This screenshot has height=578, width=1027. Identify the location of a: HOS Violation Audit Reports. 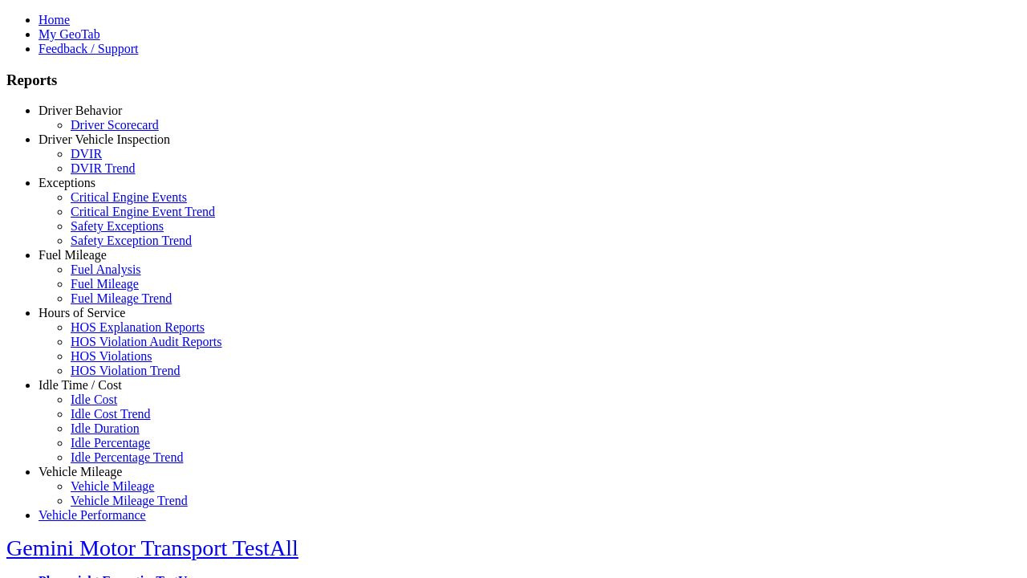
(146, 341).